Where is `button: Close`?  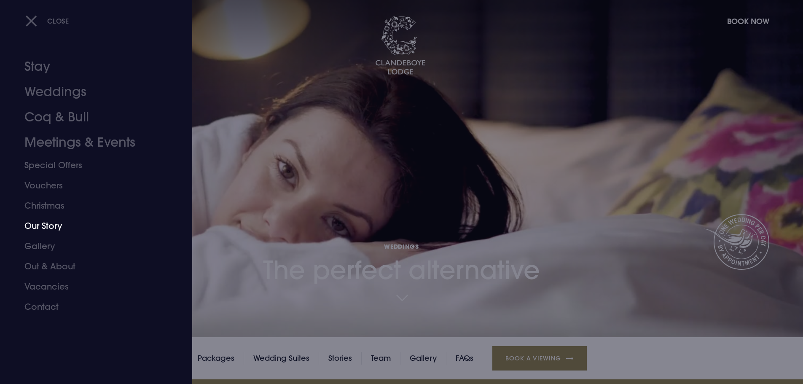 button: Close is located at coordinates (47, 21).